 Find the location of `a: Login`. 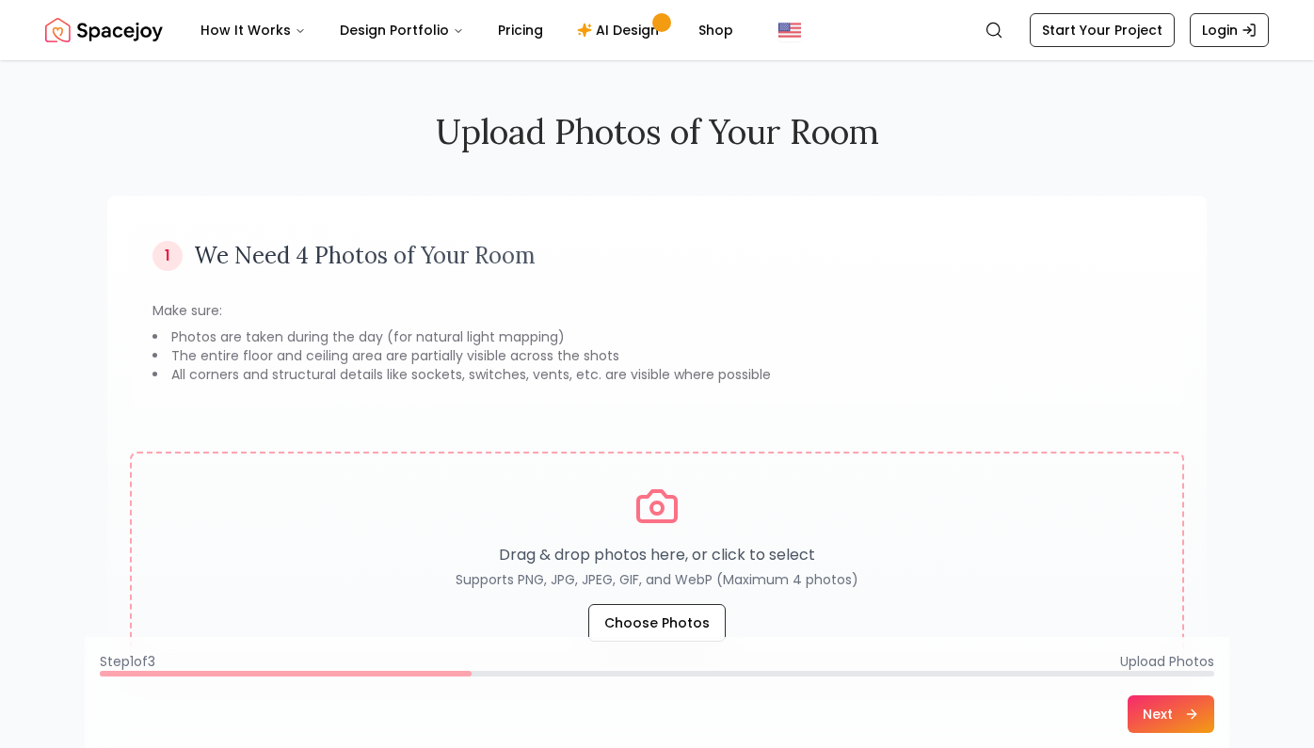

a: Login is located at coordinates (1229, 30).